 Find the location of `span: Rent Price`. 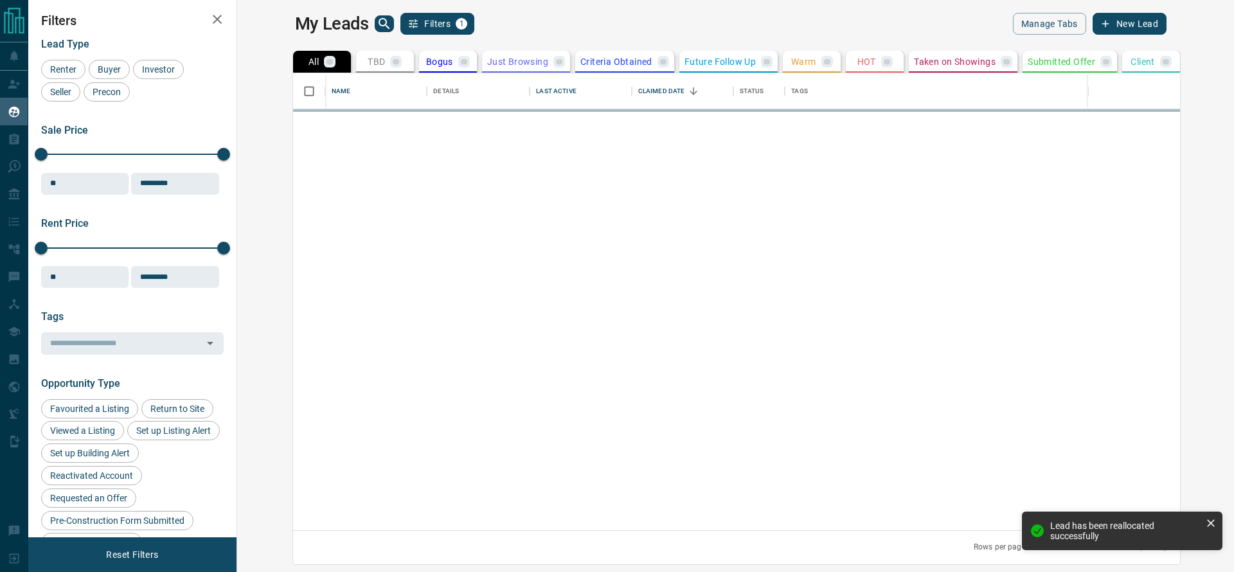

span: Rent Price is located at coordinates (65, 223).